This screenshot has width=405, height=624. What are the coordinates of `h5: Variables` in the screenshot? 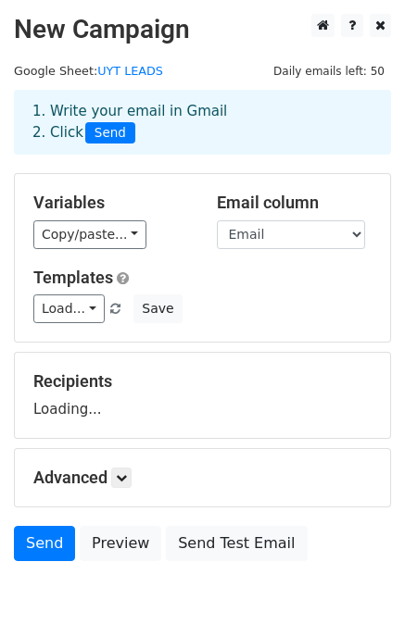 It's located at (111, 203).